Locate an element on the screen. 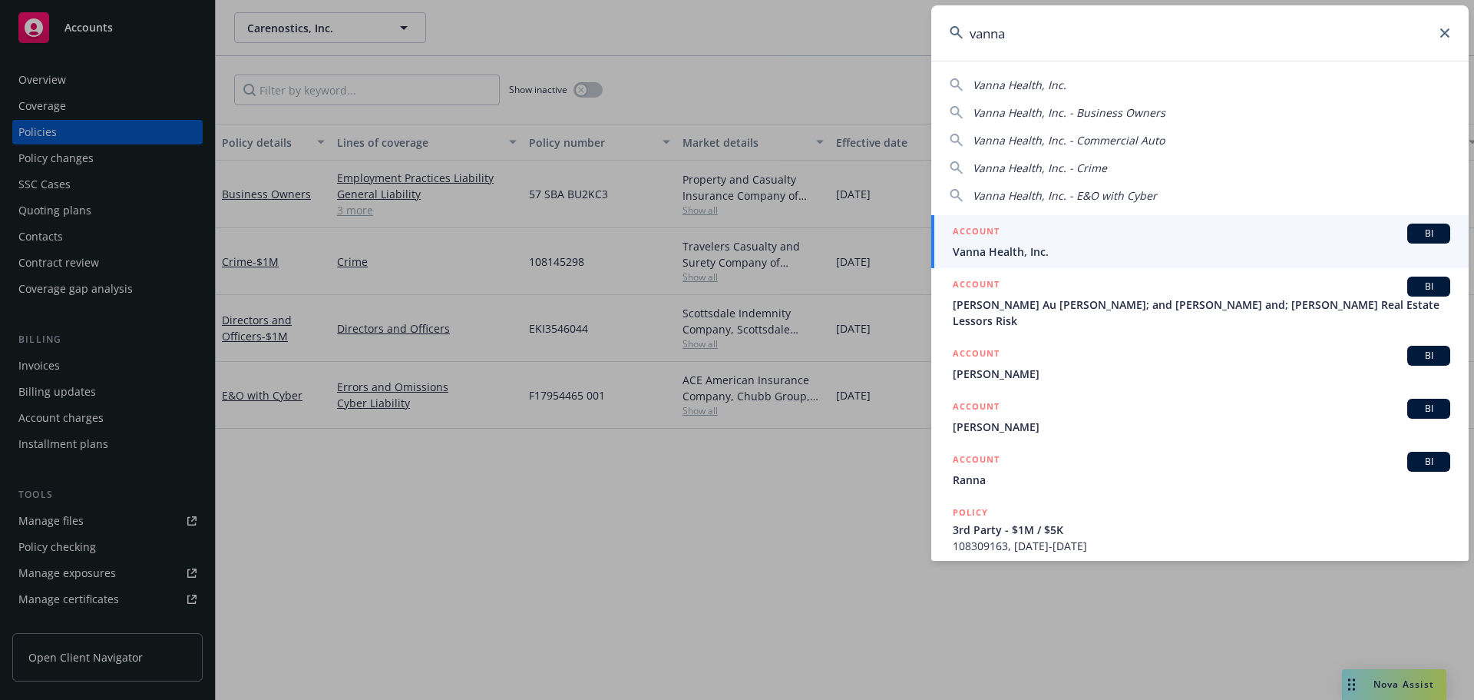 This screenshot has width=1474, height=700. span: 3rd Party - $1M / $5K is located at coordinates (1202, 529).